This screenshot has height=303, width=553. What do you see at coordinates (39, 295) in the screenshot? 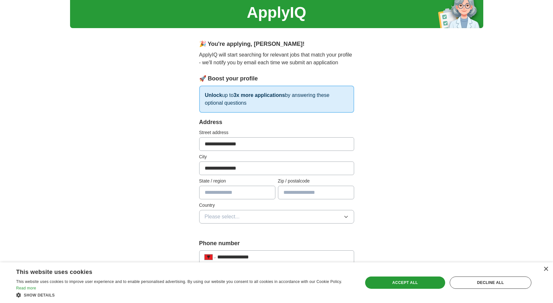
I see `span: Show details` at bounding box center [39, 295].